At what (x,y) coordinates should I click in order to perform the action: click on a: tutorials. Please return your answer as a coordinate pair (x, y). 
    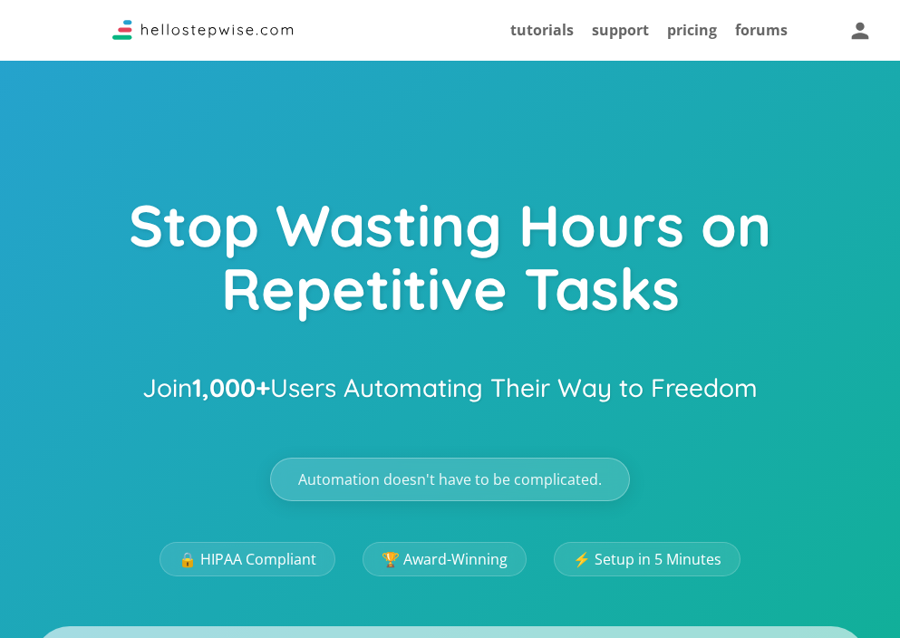
    Looking at the image, I should click on (542, 30).